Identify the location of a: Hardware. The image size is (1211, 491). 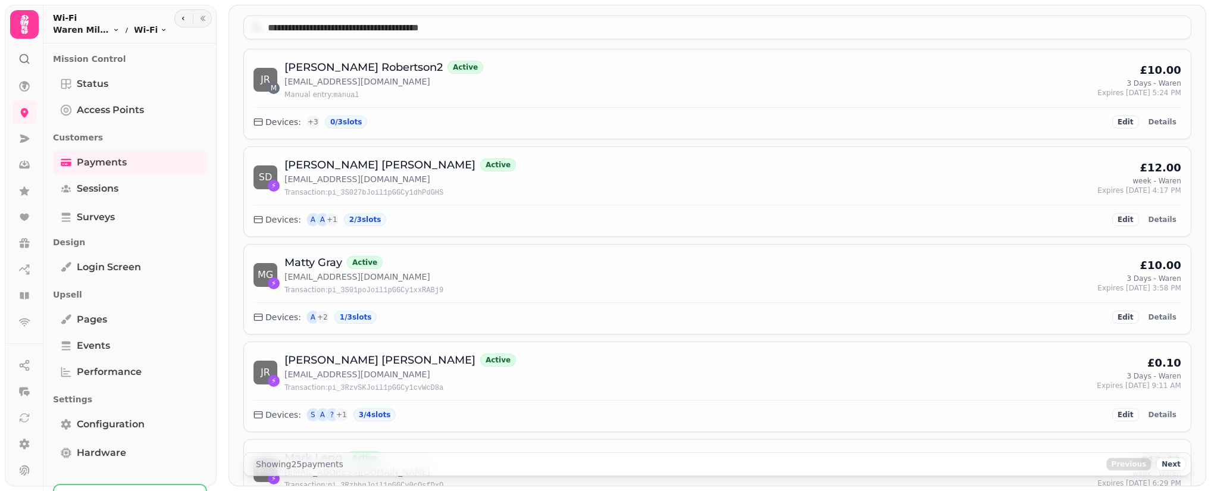
(130, 453).